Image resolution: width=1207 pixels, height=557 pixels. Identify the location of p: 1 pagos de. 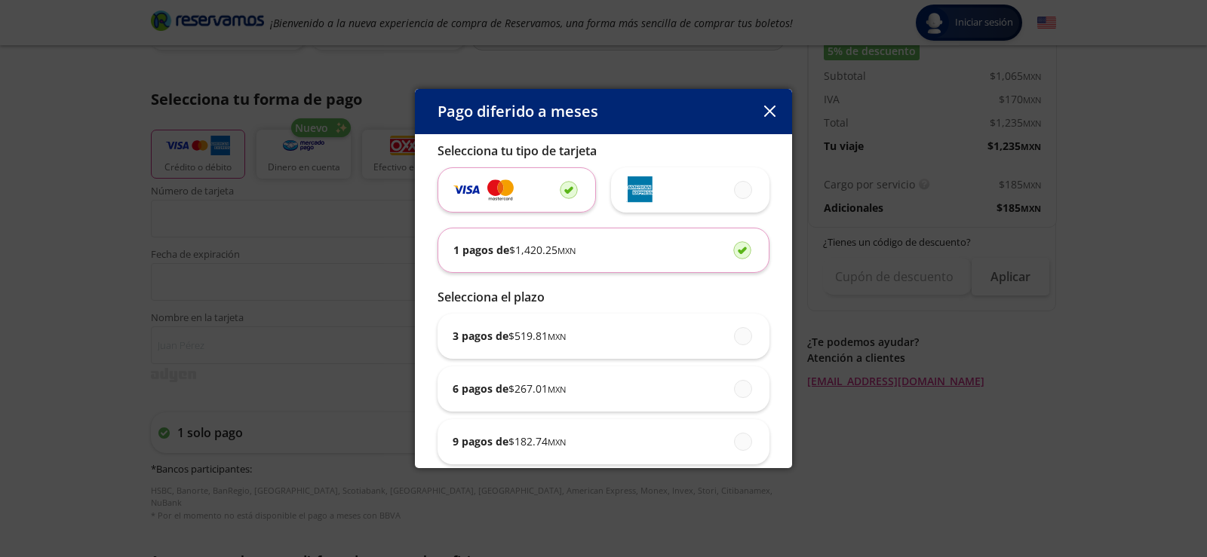
(514, 250).